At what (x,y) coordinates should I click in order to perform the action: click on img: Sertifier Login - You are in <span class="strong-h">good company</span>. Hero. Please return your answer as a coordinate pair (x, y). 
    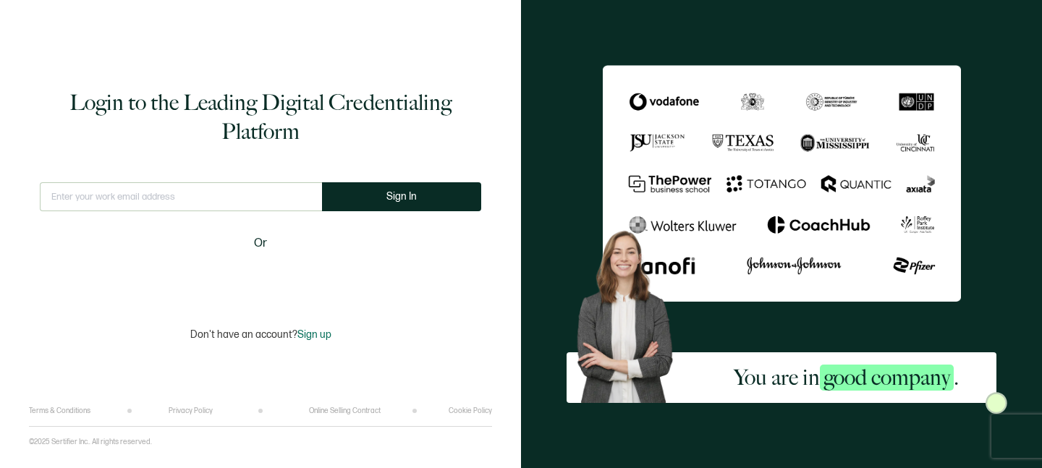
    Looking at the image, I should click on (631, 313).